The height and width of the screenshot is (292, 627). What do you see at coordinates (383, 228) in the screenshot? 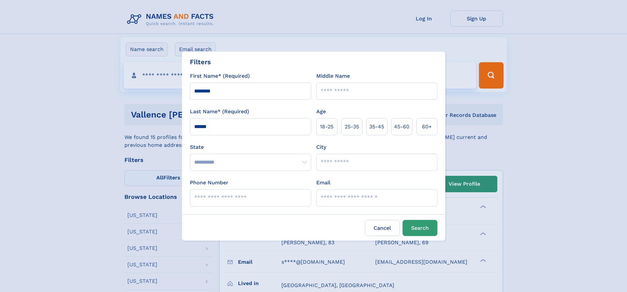
I see `label: Cancel` at bounding box center [383, 228].